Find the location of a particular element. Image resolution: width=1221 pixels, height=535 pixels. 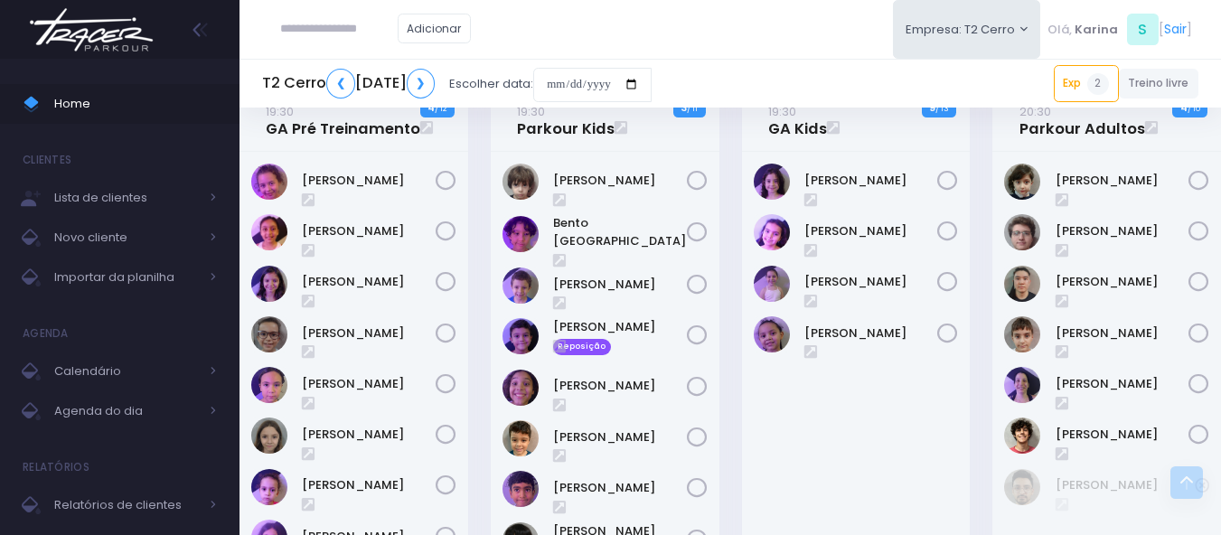

span: Reposição is located at coordinates (582, 347).